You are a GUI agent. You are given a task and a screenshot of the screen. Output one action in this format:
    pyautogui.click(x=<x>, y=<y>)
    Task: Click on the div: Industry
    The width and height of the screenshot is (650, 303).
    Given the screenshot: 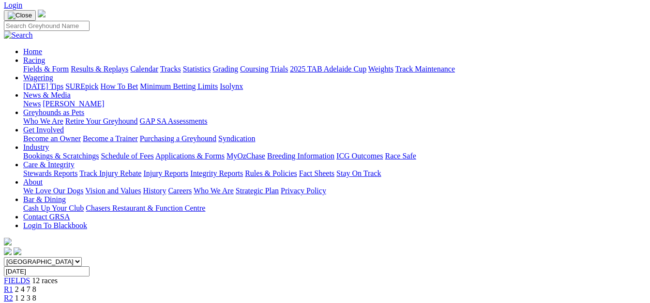 What is the action you would take?
    pyautogui.click(x=334, y=156)
    